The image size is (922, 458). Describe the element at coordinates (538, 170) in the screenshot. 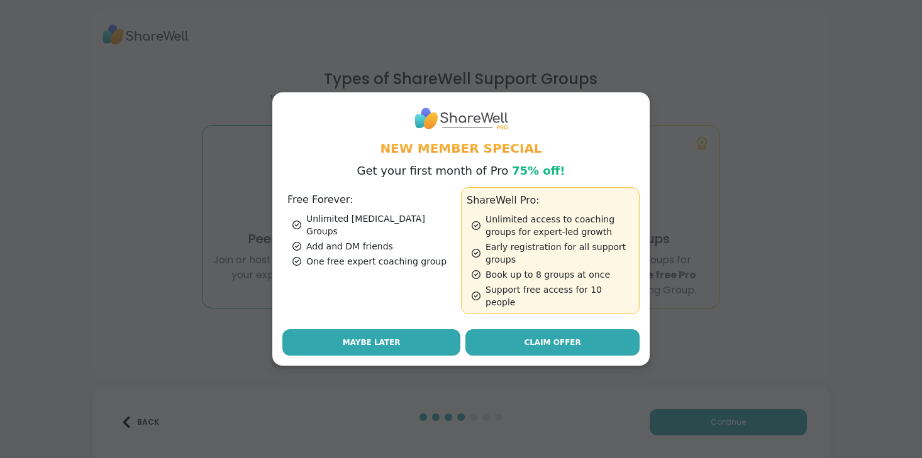

I see `span: 75% off!` at that location.